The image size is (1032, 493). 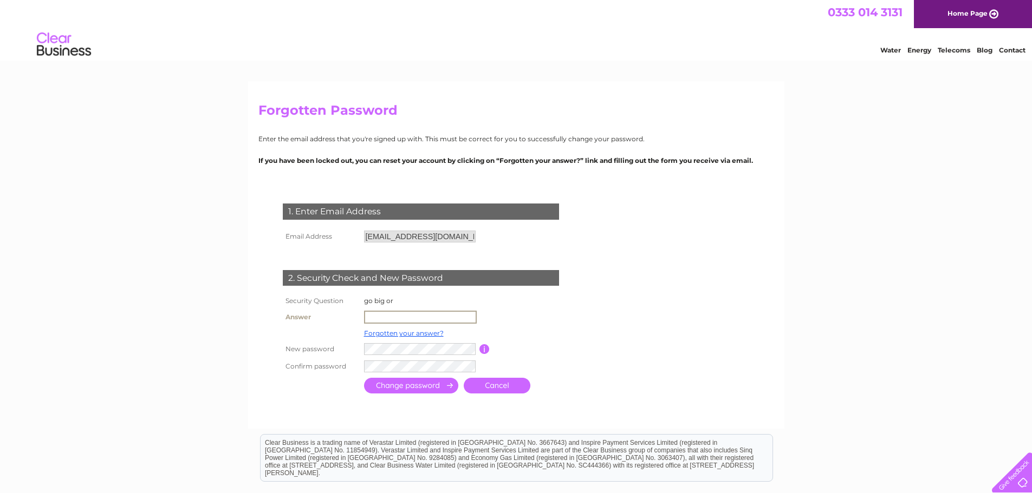 I want to click on div: 1. Enter Email Address, so click(x=421, y=212).